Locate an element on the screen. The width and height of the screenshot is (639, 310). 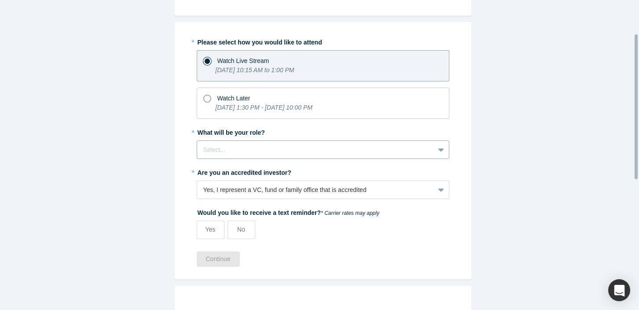
span: No is located at coordinates (241, 229).